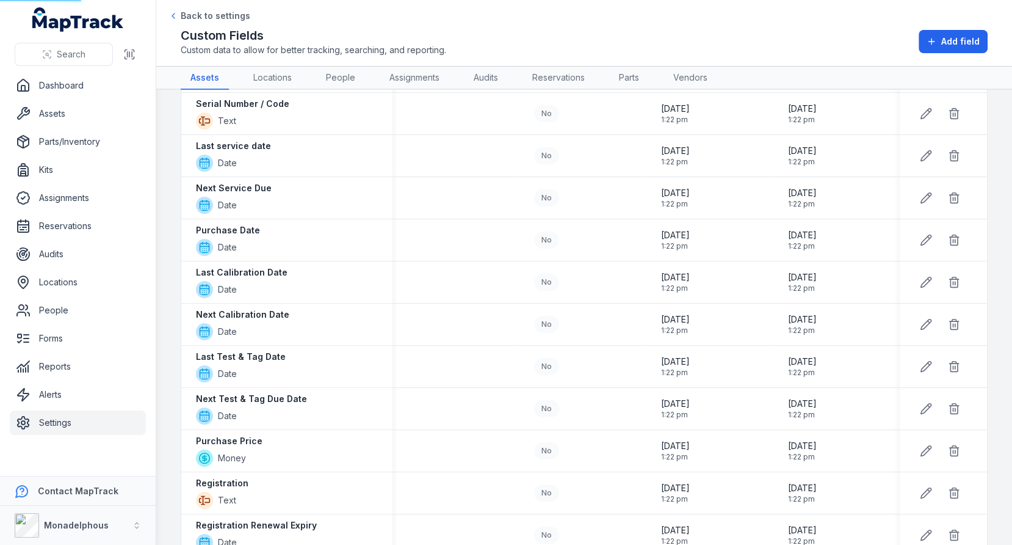  I want to click on strong: Monadelphous, so click(76, 525).